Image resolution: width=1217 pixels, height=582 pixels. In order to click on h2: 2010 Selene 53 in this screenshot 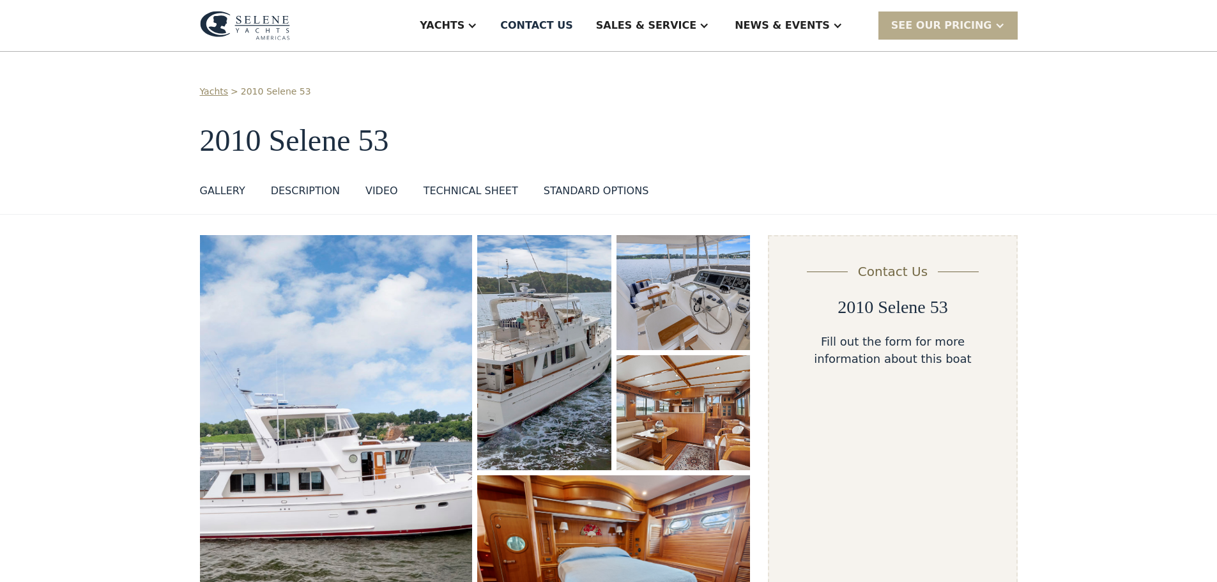, I will do `click(892, 307)`.